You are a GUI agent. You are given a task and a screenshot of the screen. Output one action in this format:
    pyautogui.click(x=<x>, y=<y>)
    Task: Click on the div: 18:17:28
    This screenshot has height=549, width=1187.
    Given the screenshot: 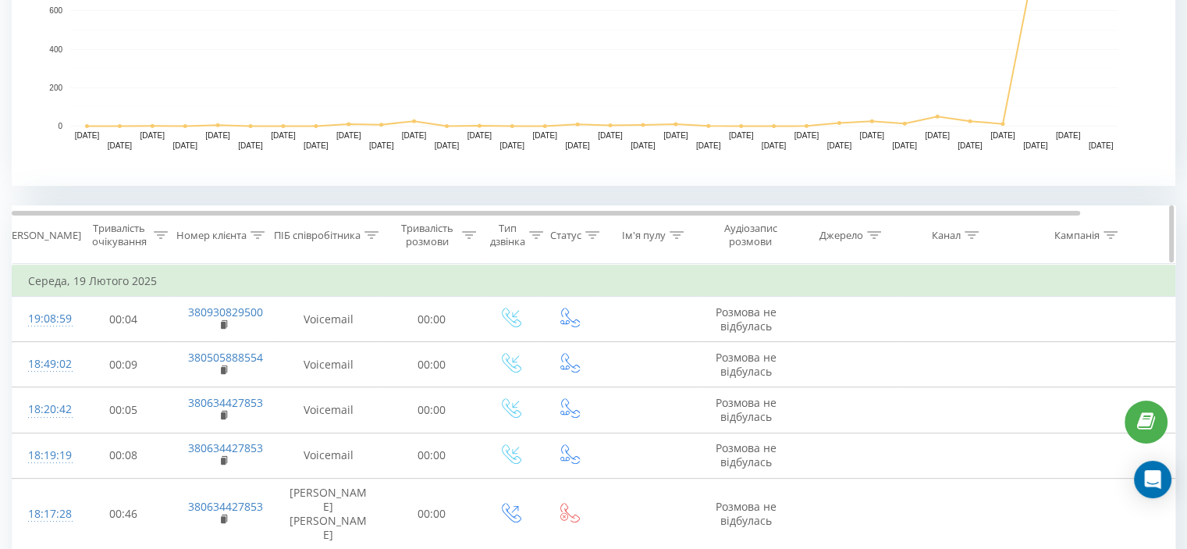 What is the action you would take?
    pyautogui.click(x=44, y=514)
    